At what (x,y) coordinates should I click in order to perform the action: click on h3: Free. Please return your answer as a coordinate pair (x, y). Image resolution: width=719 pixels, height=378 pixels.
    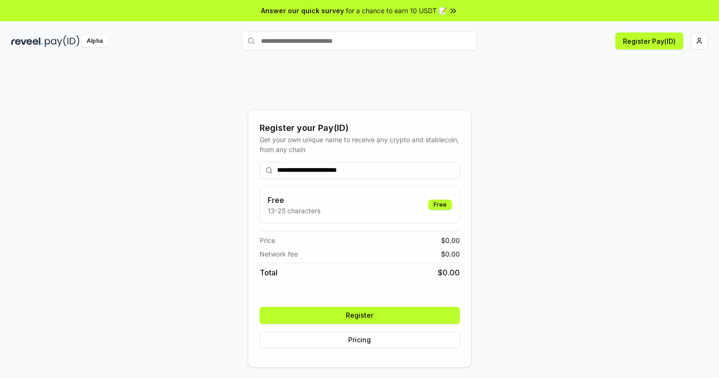
    Looking at the image, I should click on (294, 200).